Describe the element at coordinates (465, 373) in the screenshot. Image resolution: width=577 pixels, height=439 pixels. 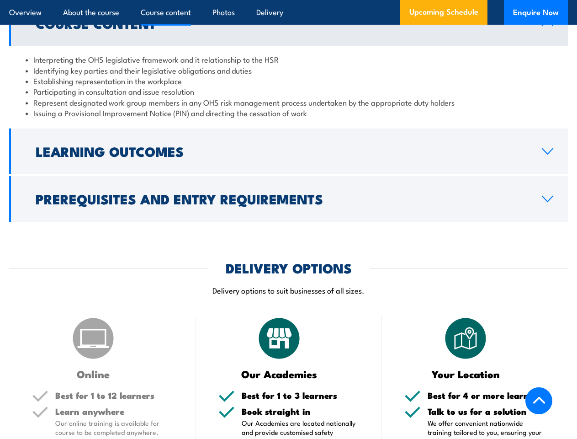
I see `h3: Your Location` at that location.